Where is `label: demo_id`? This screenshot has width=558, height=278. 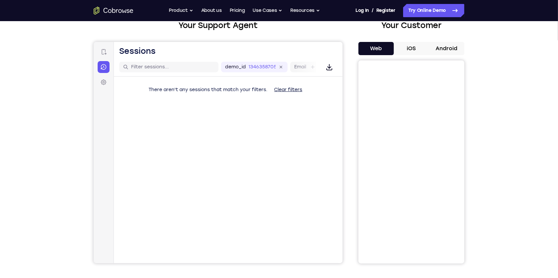 label: demo_id is located at coordinates (142, 25).